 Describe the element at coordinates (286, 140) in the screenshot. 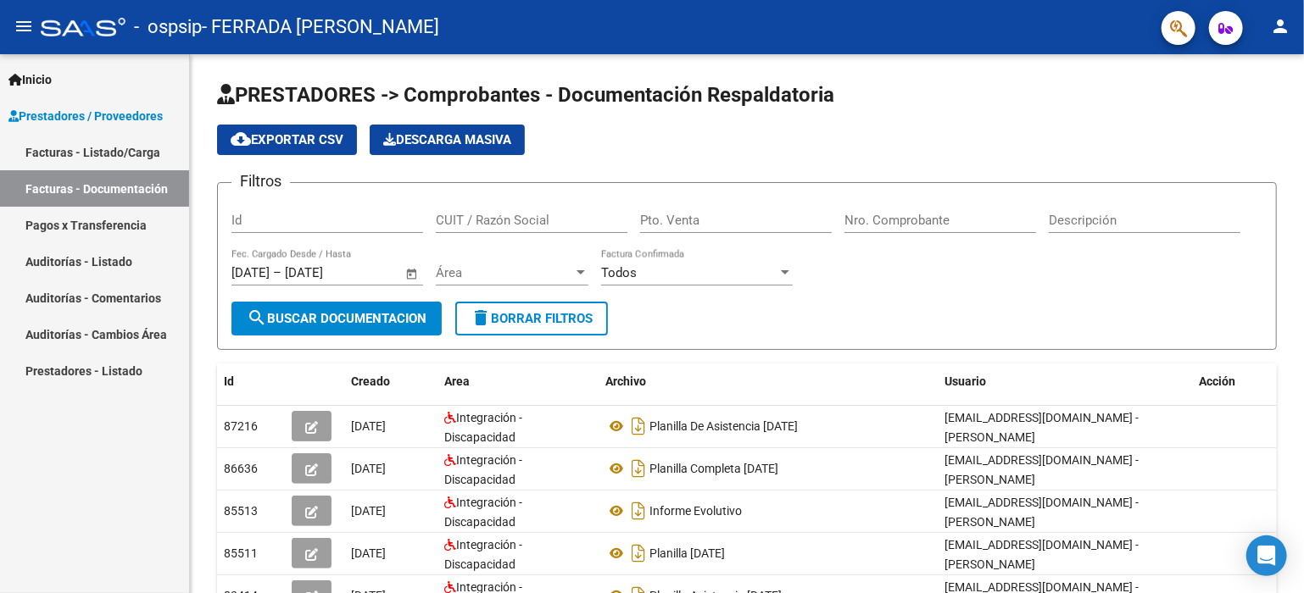

I see `button: Exportar CSV` at that location.